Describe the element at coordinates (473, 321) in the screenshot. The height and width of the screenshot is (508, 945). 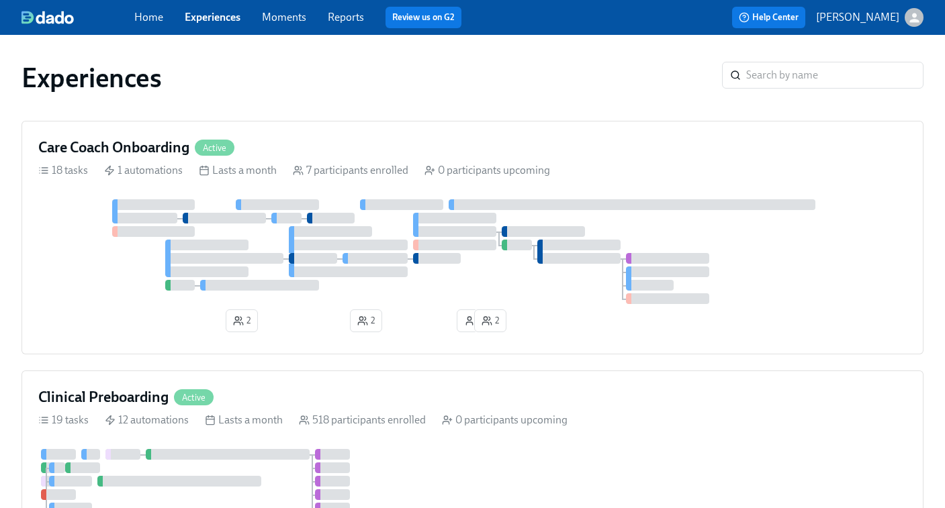
I see `button: 1` at that location.